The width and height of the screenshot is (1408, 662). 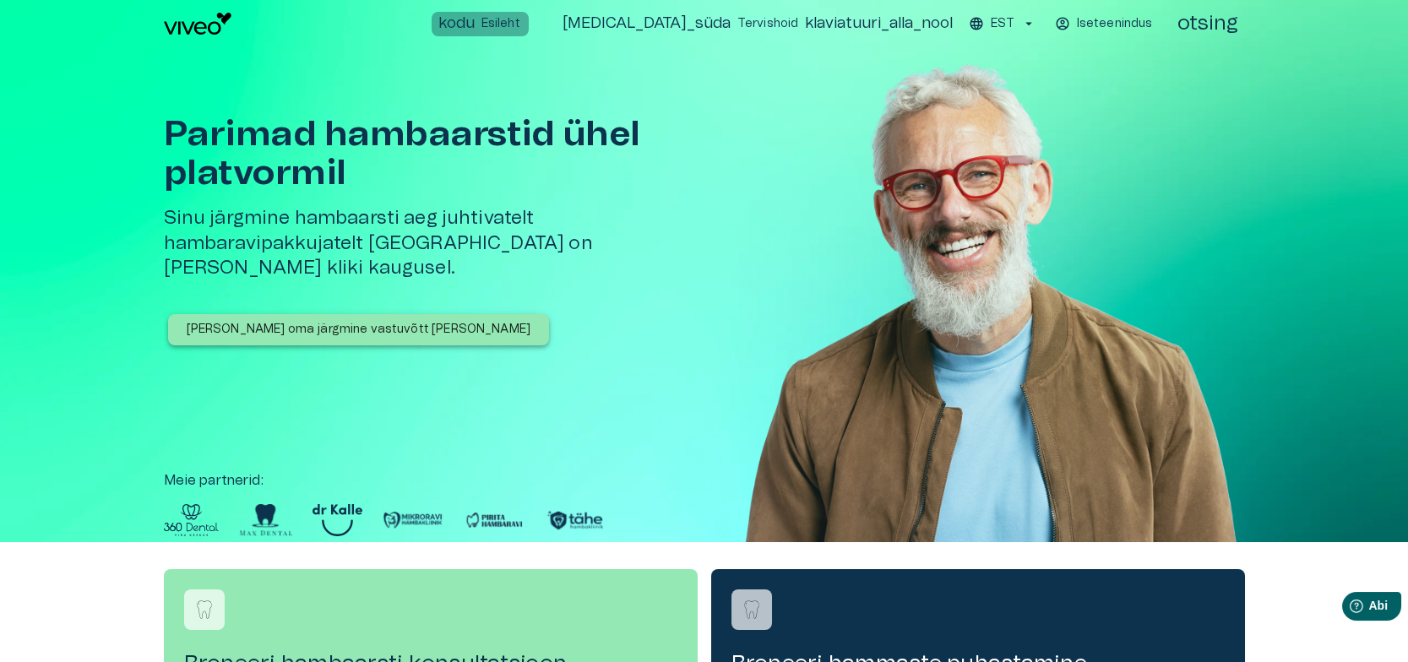 I want to click on font: klaviatuuri_alla_nool, so click(x=878, y=24).